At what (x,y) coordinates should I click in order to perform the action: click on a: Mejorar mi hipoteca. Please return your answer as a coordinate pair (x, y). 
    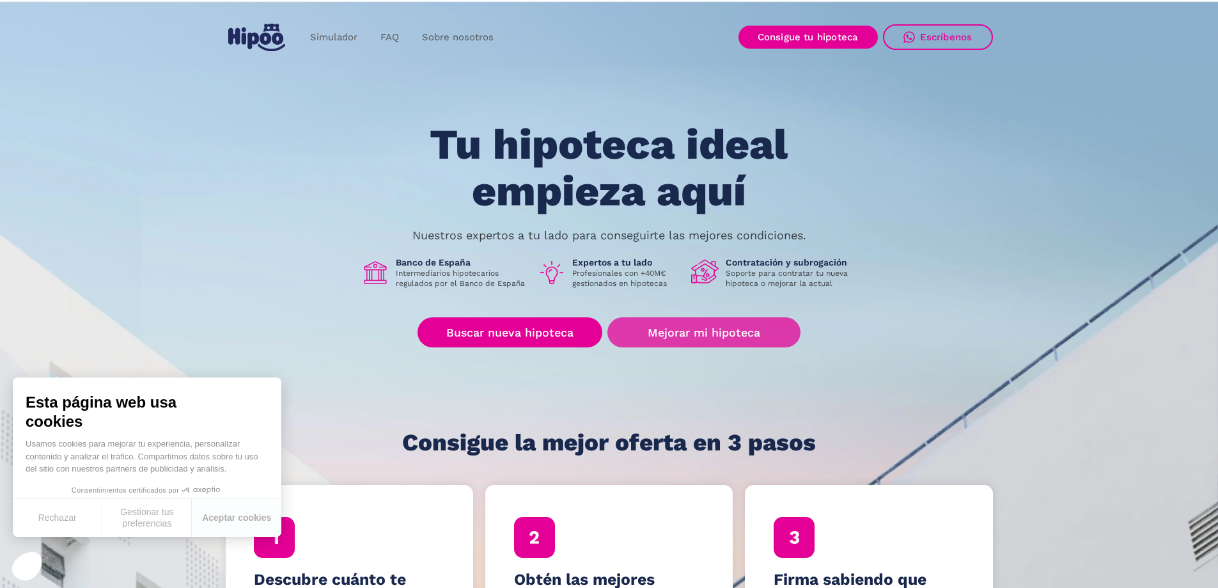
    Looking at the image, I should click on (703, 332).